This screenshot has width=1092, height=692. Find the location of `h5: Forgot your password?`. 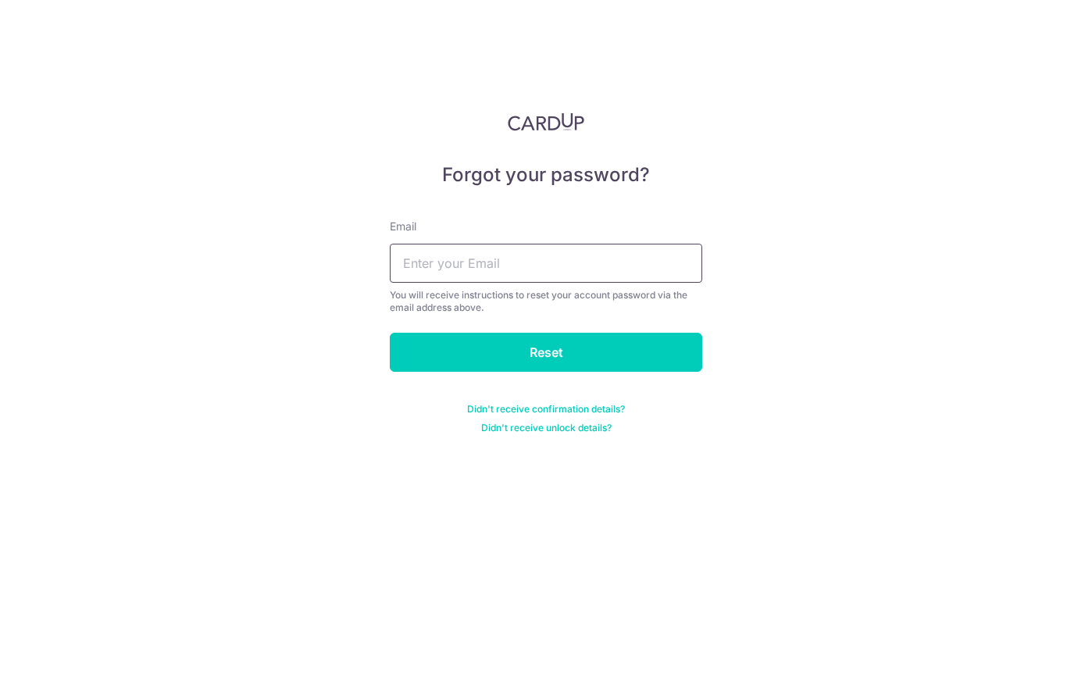

h5: Forgot your password? is located at coordinates (546, 175).